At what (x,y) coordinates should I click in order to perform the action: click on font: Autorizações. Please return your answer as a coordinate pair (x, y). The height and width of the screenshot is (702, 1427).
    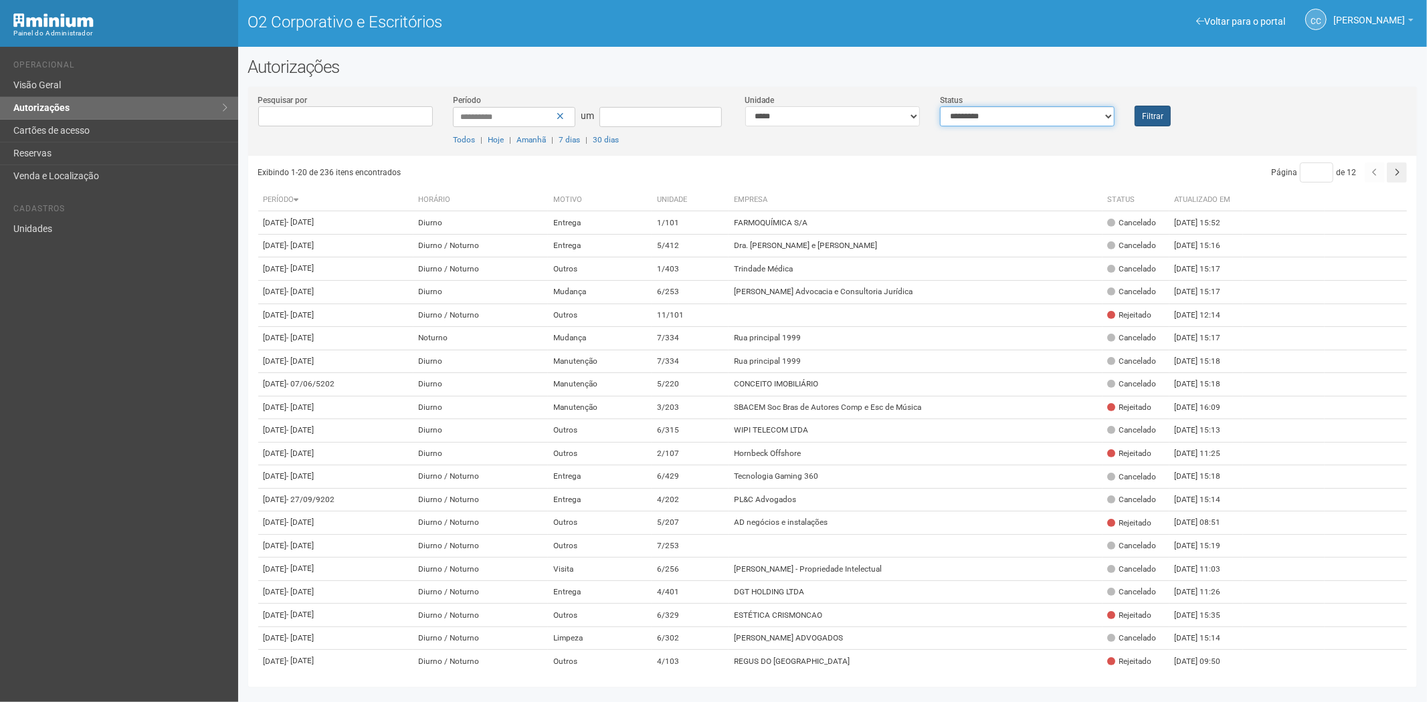
    Looking at the image, I should click on (294, 67).